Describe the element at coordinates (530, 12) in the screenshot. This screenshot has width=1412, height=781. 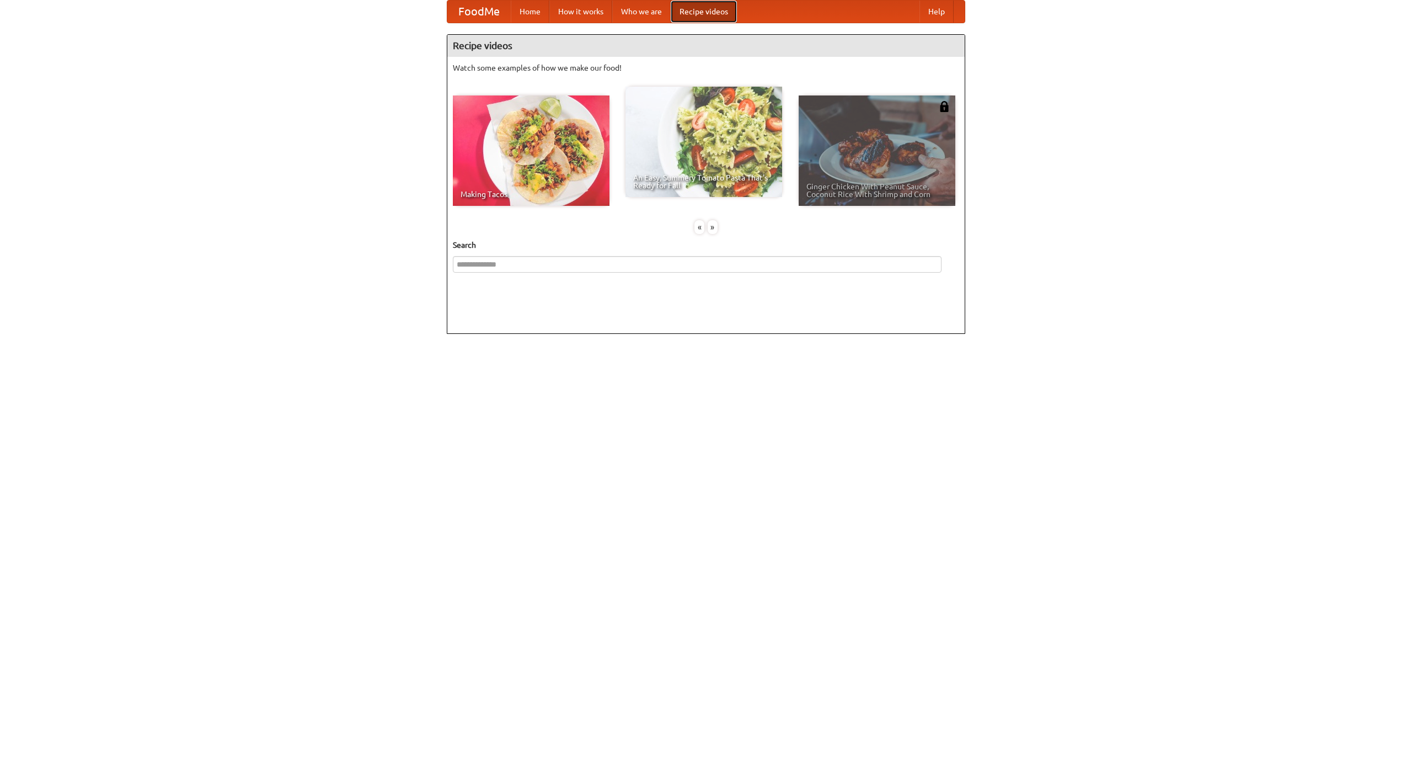
I see `a: Home` at that location.